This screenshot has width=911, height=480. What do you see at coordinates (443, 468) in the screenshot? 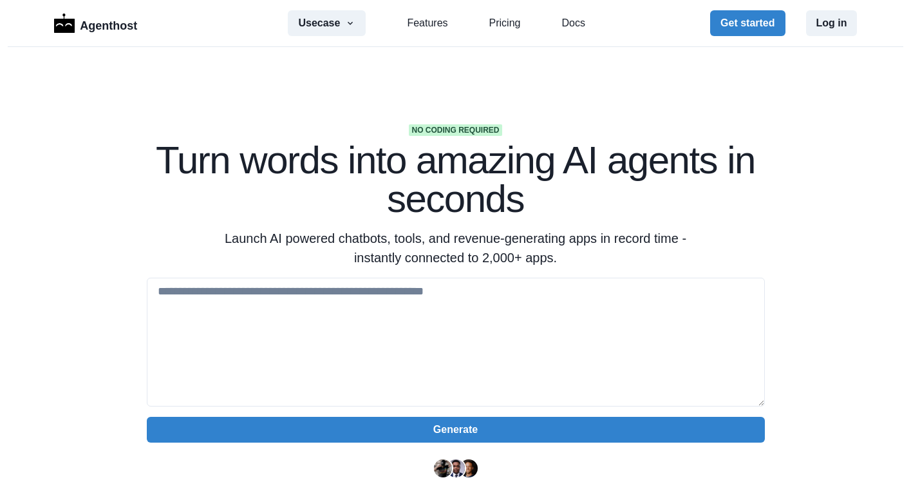
I see `img: Ryan Florence` at bounding box center [443, 468].